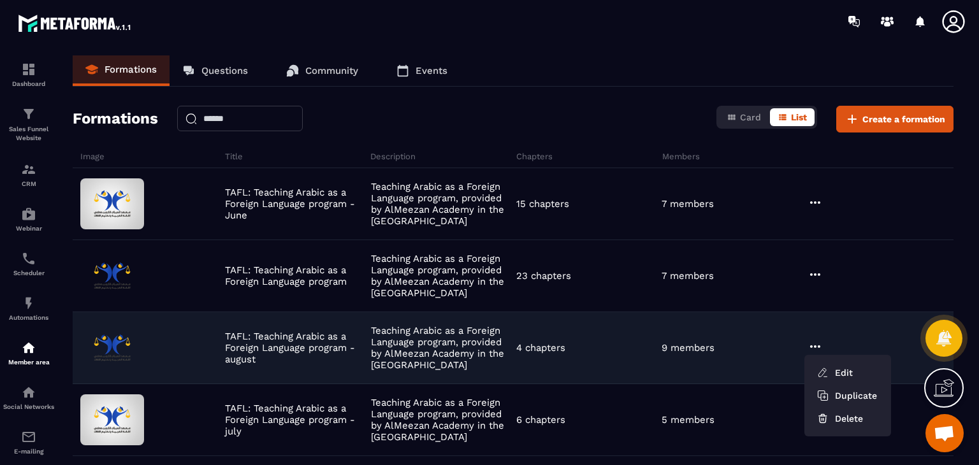 The image size is (979, 465). Describe the element at coordinates (422, 71) in the screenshot. I see `a: Events` at that location.